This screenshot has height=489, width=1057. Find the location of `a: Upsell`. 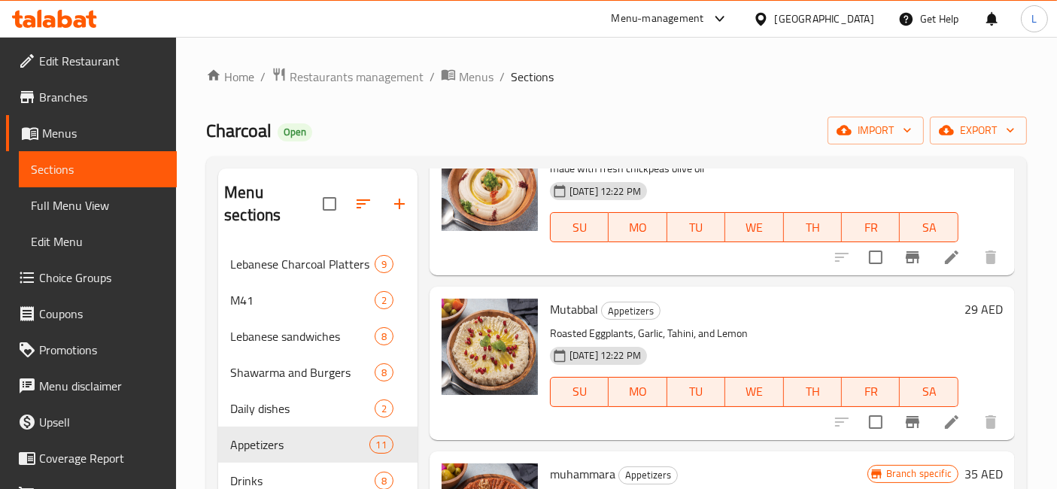

a: Upsell is located at coordinates (91, 422).